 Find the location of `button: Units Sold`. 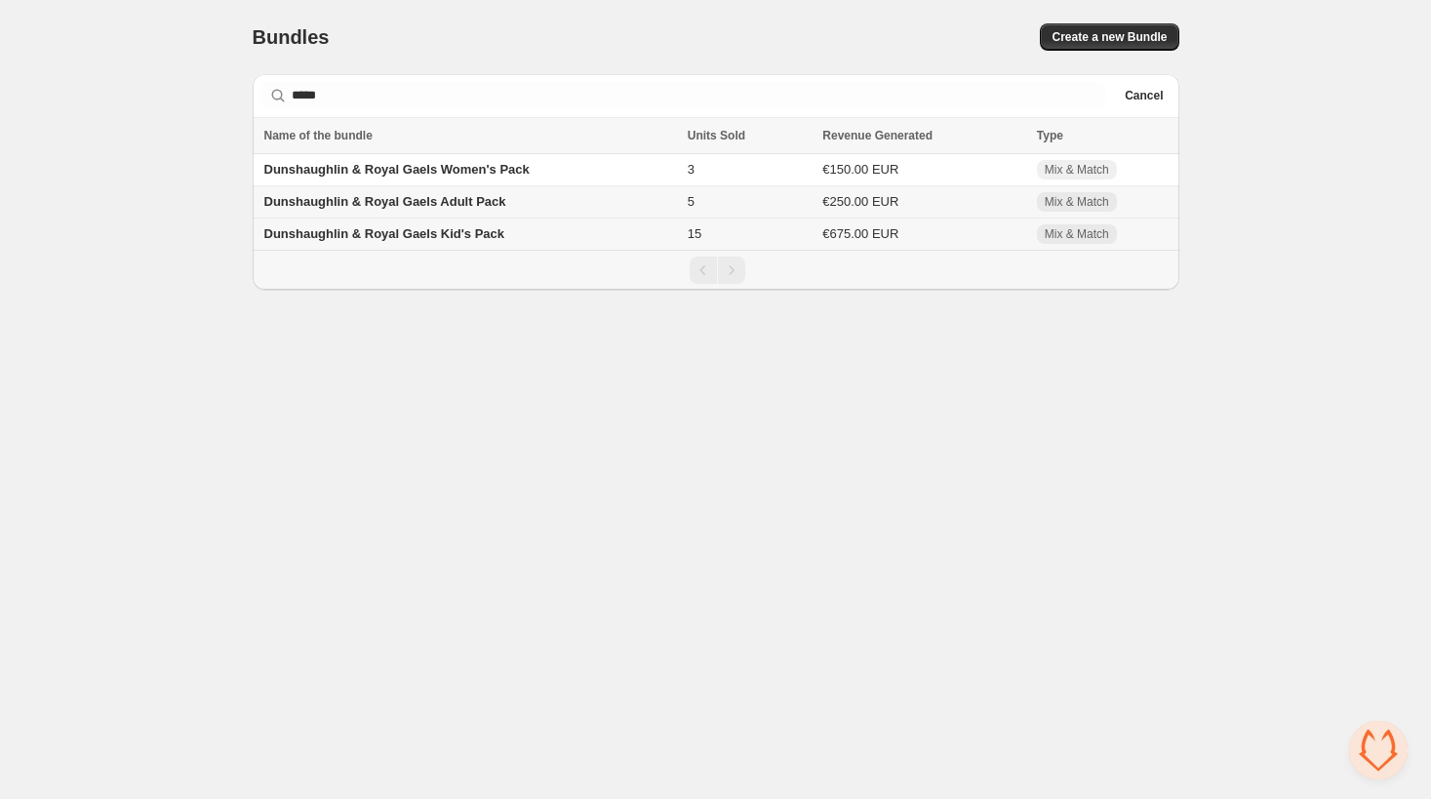

button: Units Sold is located at coordinates (726, 136).